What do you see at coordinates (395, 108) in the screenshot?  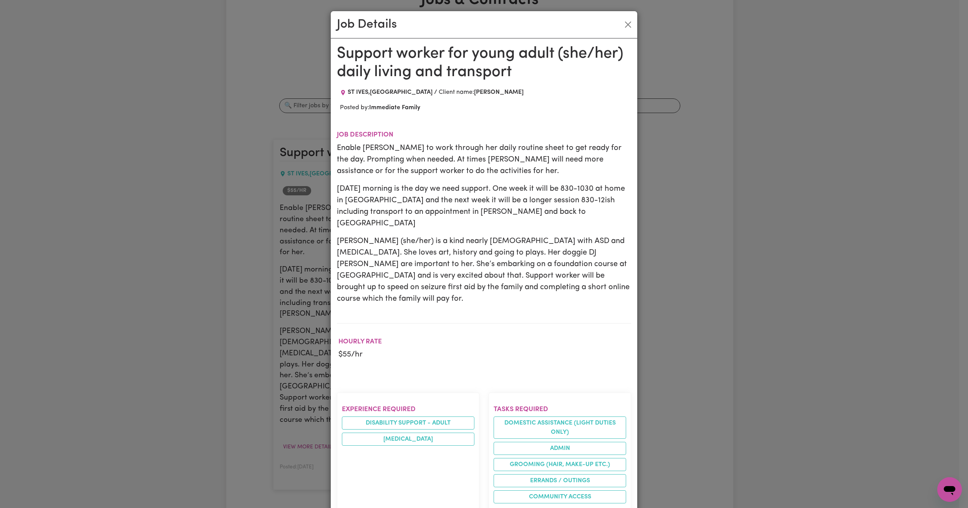 I see `b: Immediate Family` at bounding box center [395, 108].